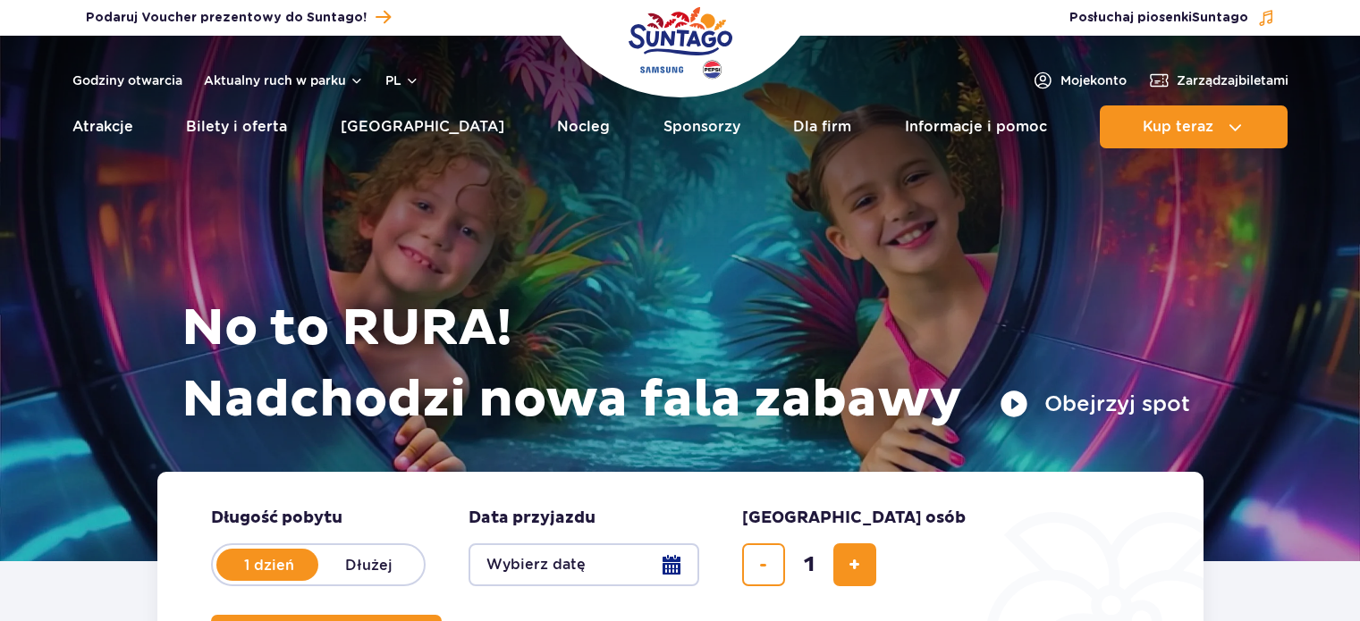  Describe the element at coordinates (702, 127) in the screenshot. I see `a: Sponsorzy` at that location.